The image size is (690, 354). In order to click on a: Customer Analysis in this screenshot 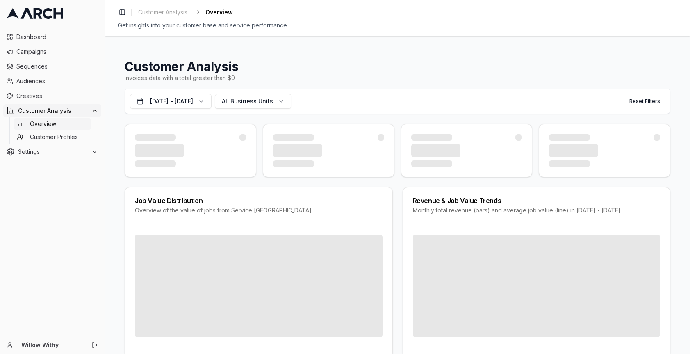, I will do `click(163, 12)`.